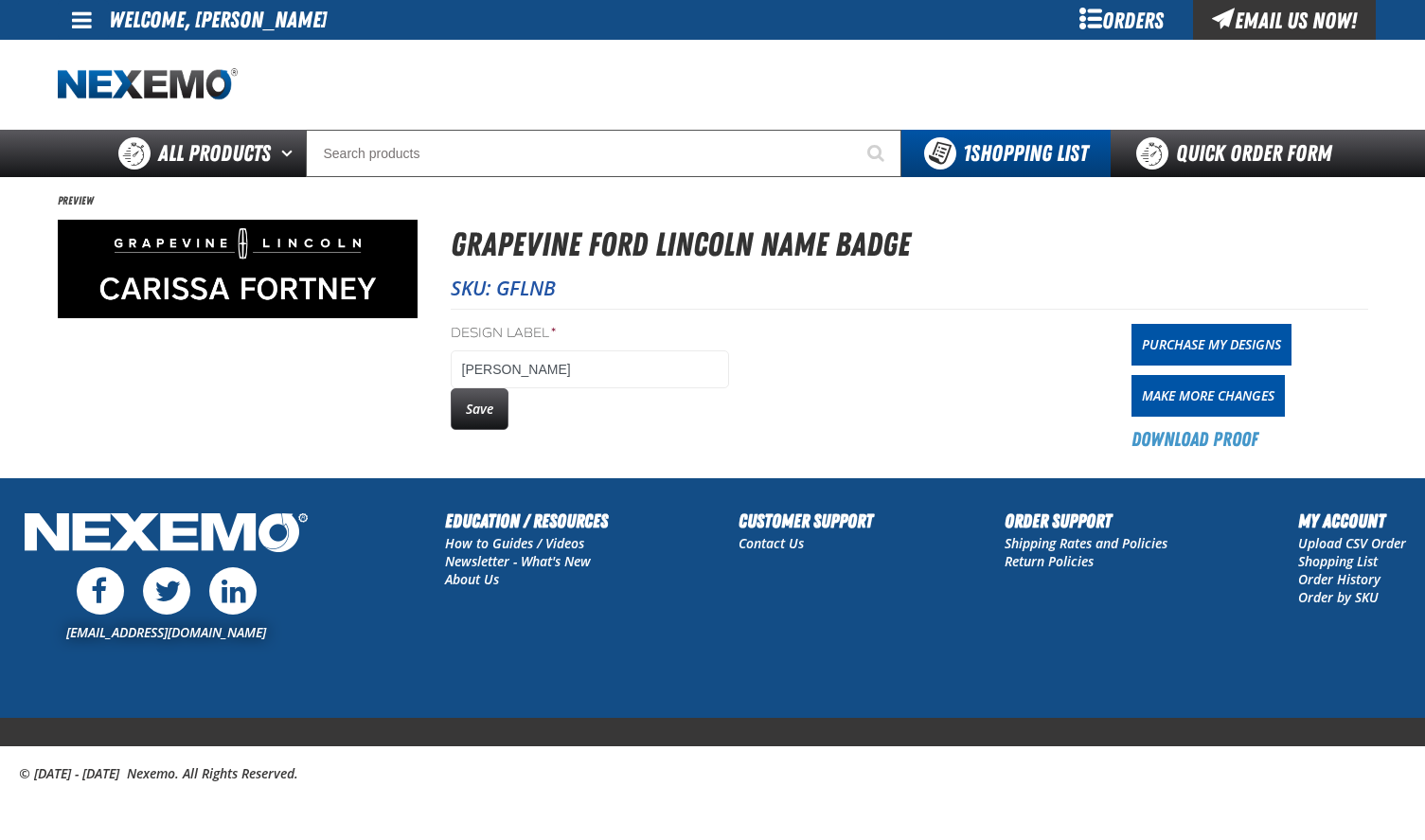  I want to click on span: All Products, so click(214, 153).